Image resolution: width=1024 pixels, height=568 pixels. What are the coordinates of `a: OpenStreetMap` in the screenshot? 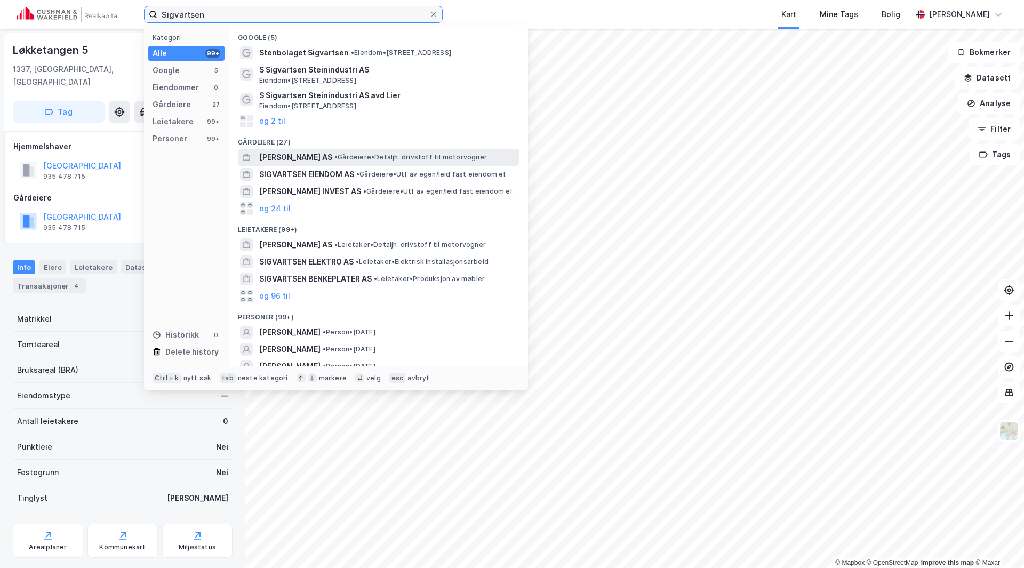 It's located at (892, 562).